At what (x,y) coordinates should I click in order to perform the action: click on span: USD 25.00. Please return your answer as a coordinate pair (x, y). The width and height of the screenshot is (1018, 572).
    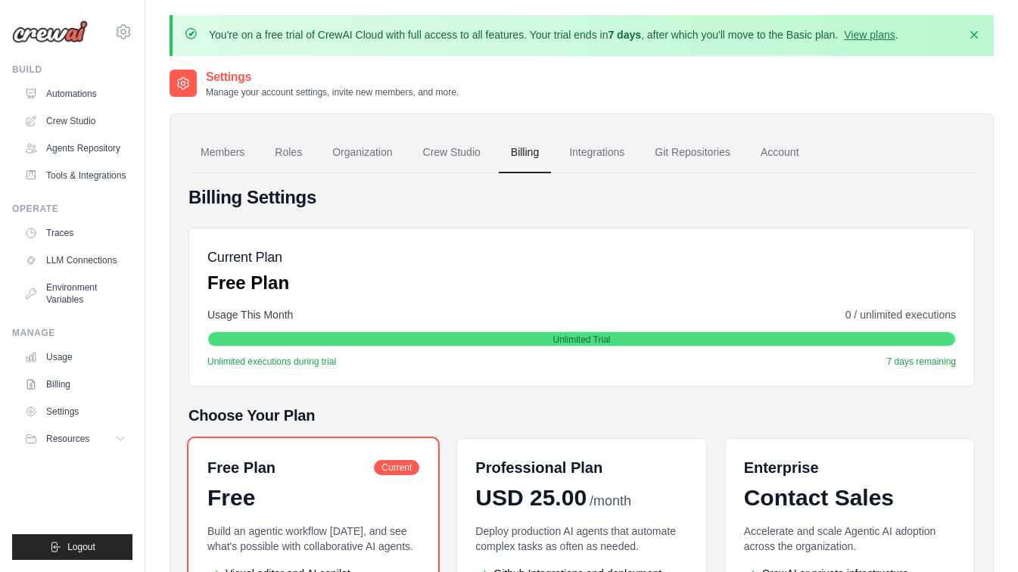
    Looking at the image, I should click on (531, 498).